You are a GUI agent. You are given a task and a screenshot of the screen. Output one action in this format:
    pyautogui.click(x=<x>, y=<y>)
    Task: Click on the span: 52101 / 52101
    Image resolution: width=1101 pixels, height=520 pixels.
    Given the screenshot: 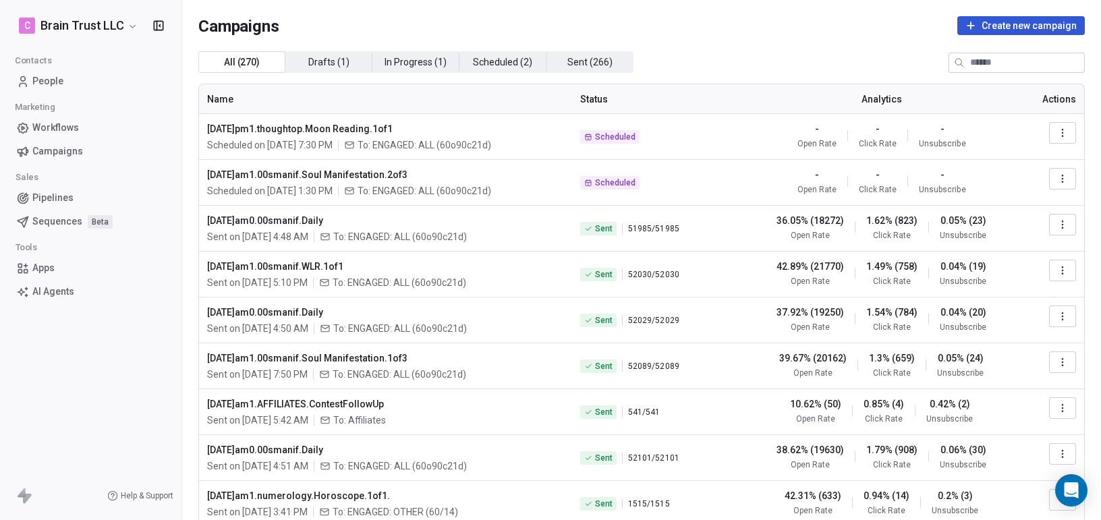 What is the action you would take?
    pyautogui.click(x=653, y=458)
    